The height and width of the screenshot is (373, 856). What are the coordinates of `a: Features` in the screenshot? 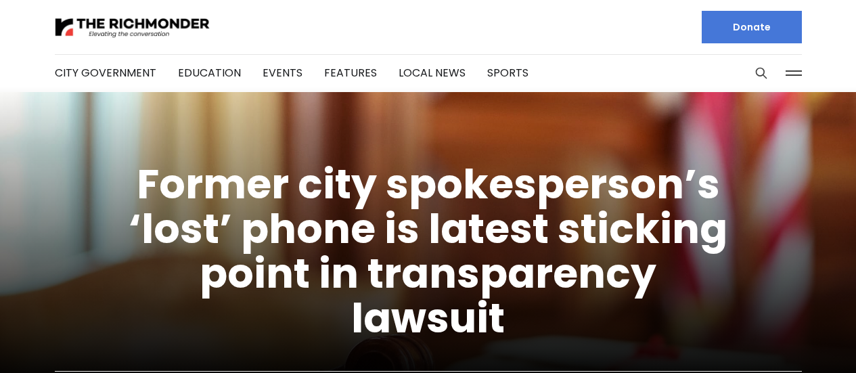 It's located at (351, 72).